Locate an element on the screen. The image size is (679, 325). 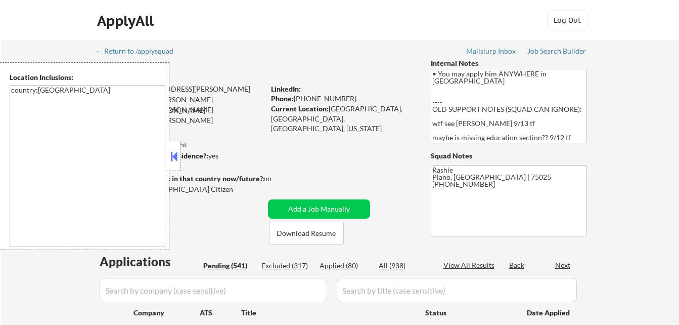
a: Job Search Builder is located at coordinates (557, 52).